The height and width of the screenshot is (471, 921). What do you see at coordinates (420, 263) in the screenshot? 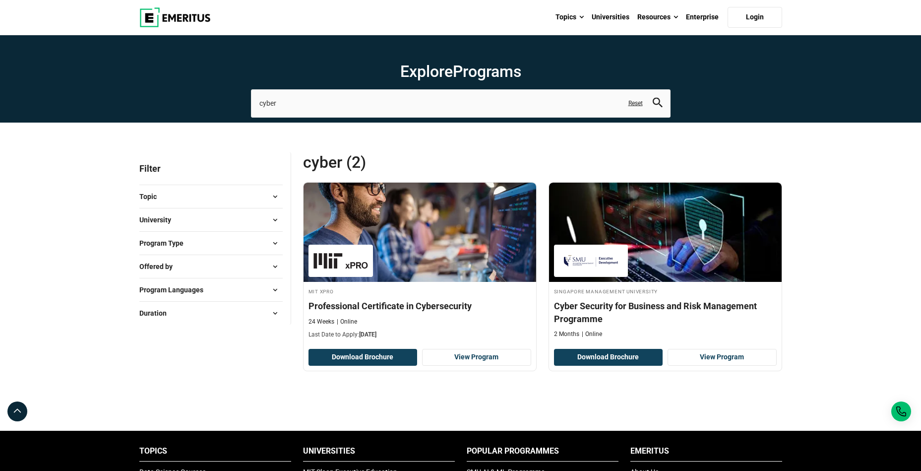
I see `a: Cybersecurity Course by MIT xPRO - August 28, 2025 MIT xPRO MIT xPRO Professional Certificate in ...` at bounding box center [420, 263].